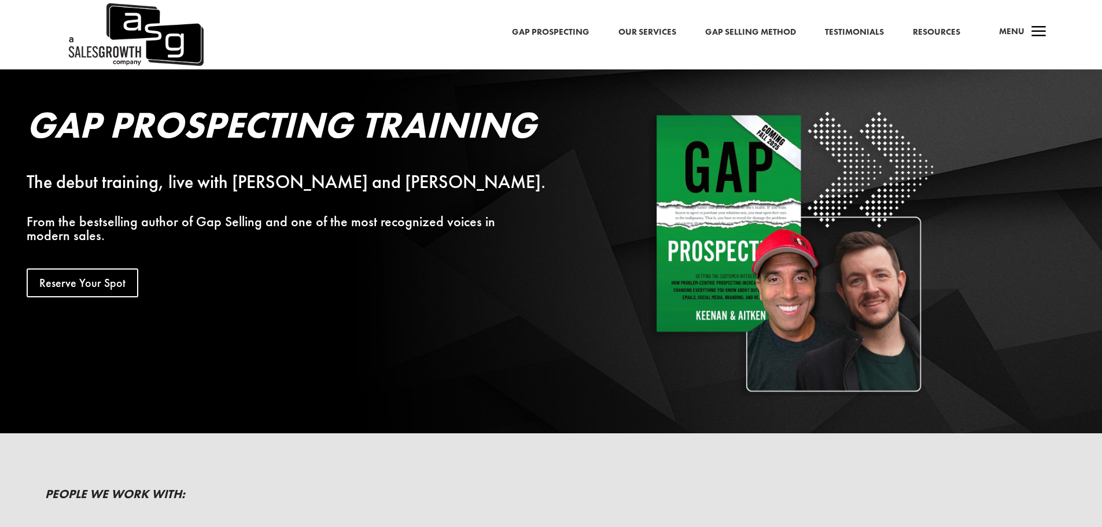  Describe the element at coordinates (854, 32) in the screenshot. I see `a: Testimonials` at that location.